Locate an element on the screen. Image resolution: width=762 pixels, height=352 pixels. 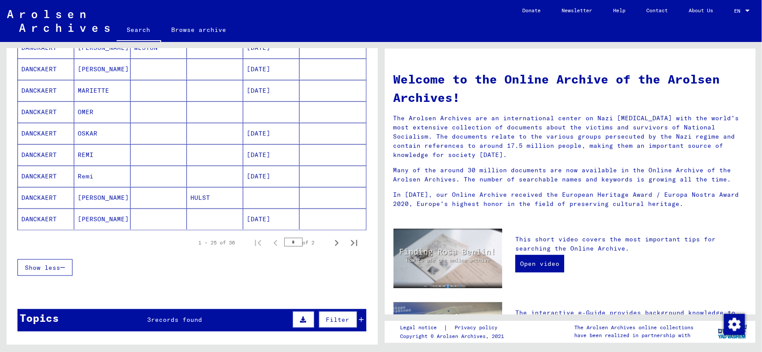
button: Next page is located at coordinates (337, 242).